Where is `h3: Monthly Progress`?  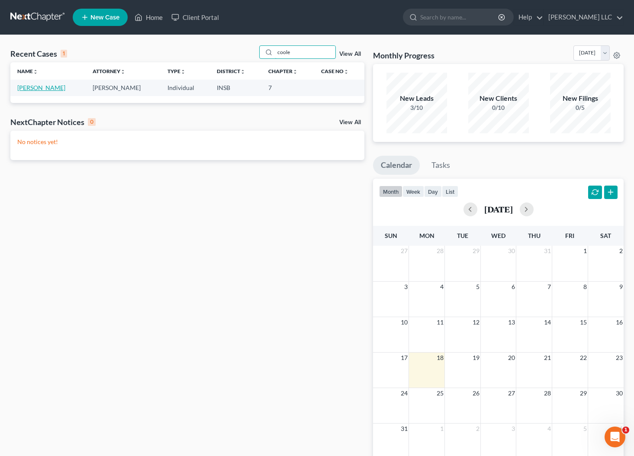
h3: Monthly Progress is located at coordinates (404, 55).